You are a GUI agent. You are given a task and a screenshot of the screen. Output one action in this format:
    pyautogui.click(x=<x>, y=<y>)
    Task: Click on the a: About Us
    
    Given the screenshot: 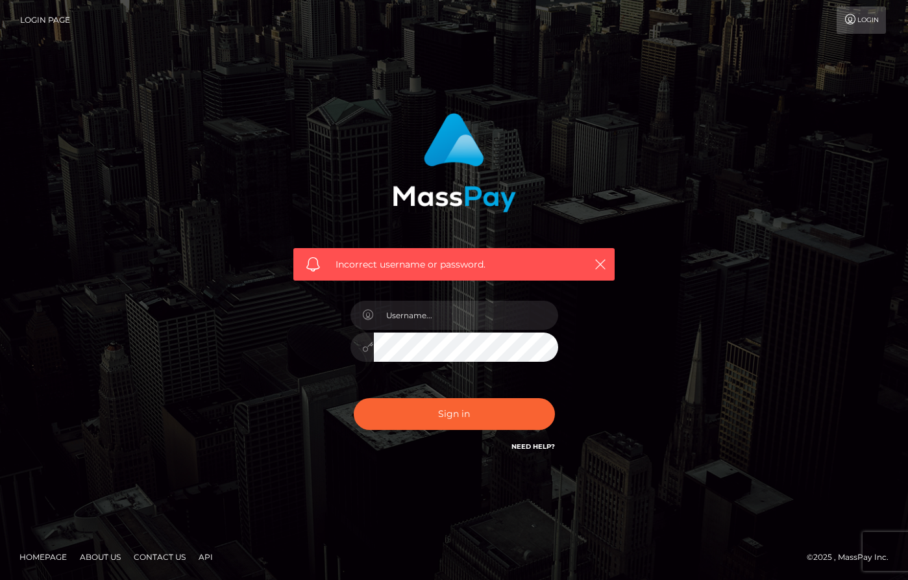 What is the action you would take?
    pyautogui.click(x=100, y=556)
    